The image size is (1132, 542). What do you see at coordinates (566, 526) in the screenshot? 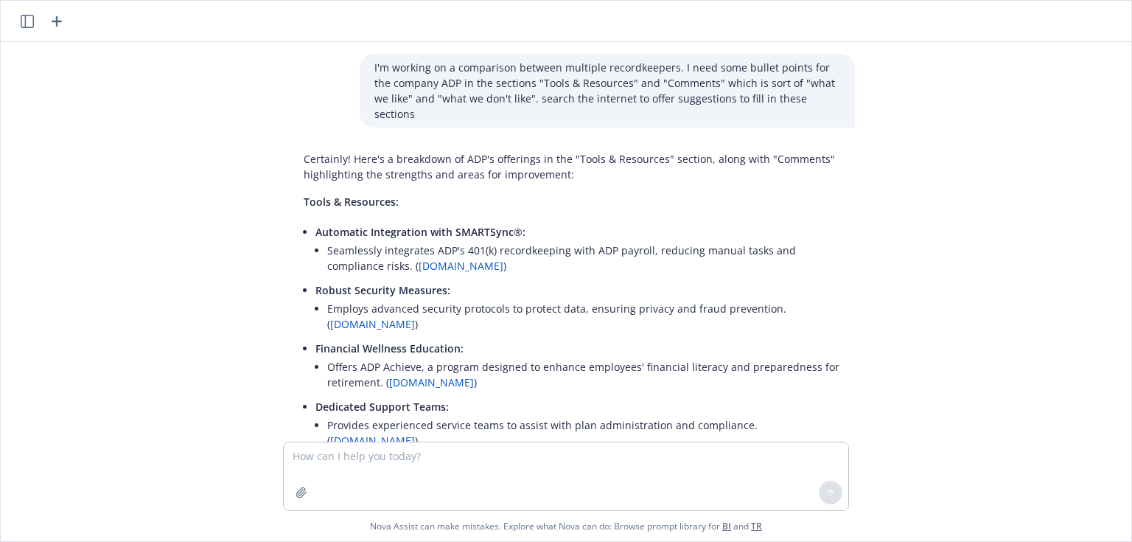
I see `span: Nova Assist can make mistakes. Explore what Nova can do: Browse prompt library for and` at bounding box center [566, 526].